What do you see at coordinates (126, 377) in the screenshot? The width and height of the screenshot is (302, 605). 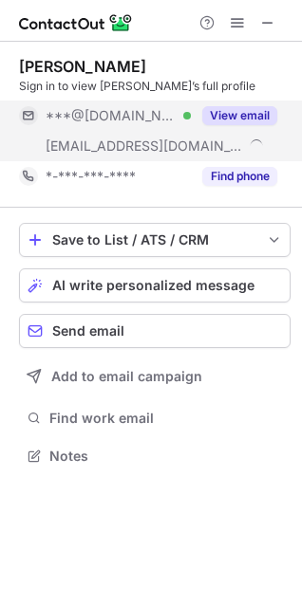 I see `span: Add to email campaign` at bounding box center [126, 377].